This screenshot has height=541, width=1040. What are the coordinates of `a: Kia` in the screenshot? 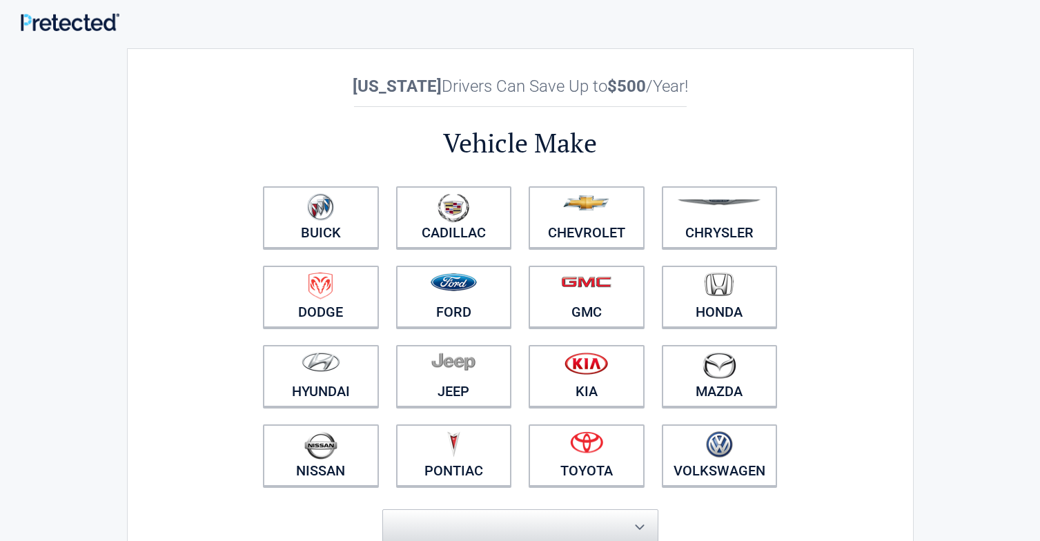 It's located at (587, 376).